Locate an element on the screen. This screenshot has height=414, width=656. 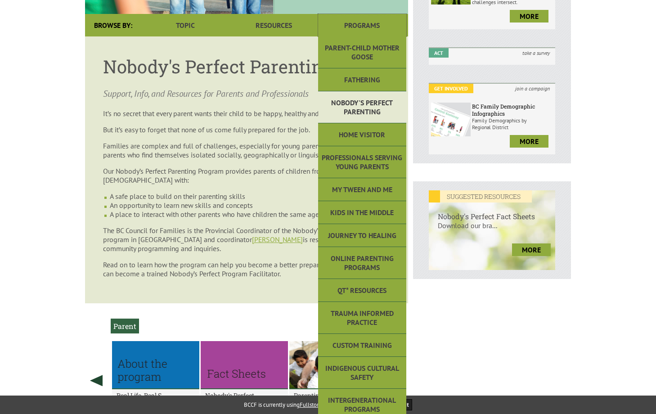
p: Families are complex and full of challenges, especially for young parents, single parents or pare... is located at coordinates (246, 150).